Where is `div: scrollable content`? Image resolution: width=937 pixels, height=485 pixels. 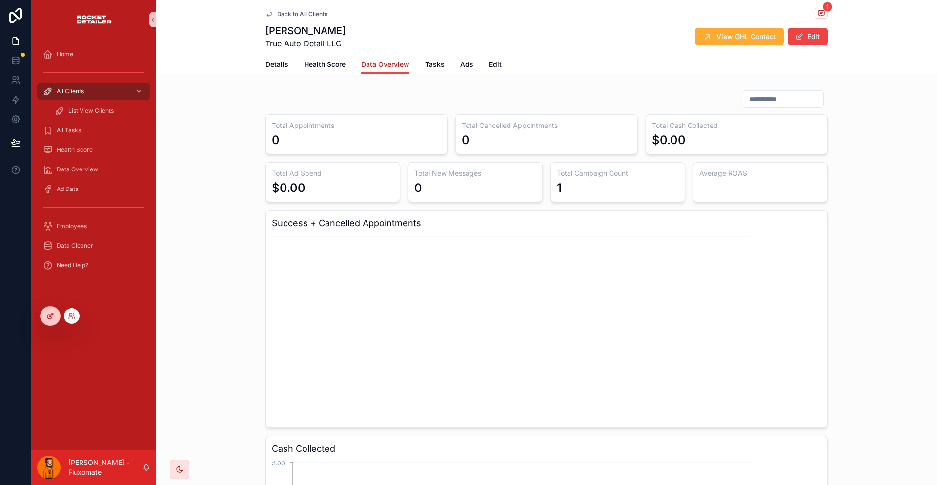 div: scrollable content is located at coordinates (94, 162).